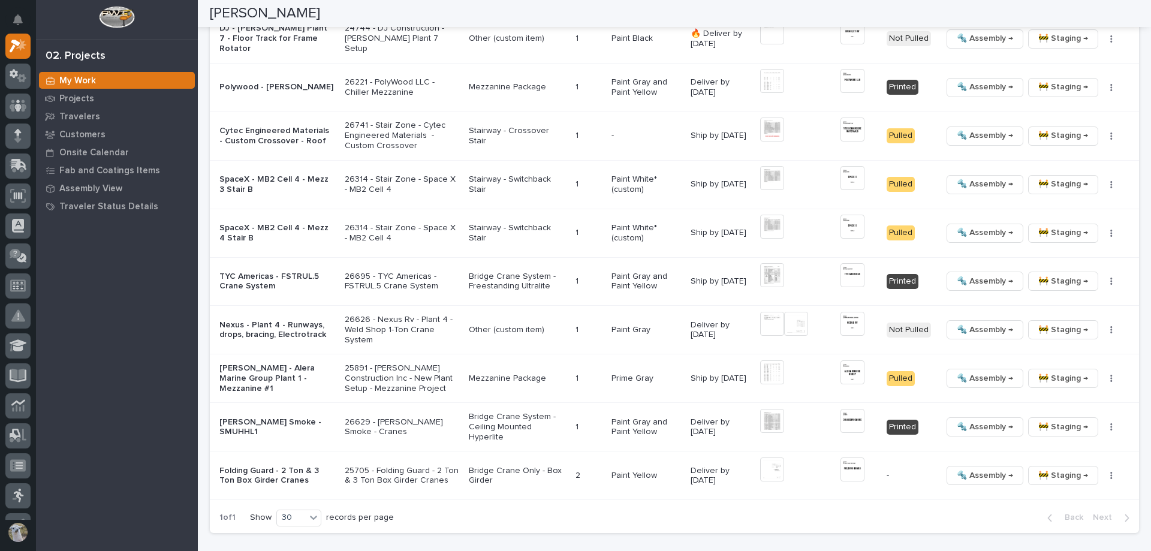 The image size is (1151, 551). Describe the element at coordinates (261, 517) in the screenshot. I see `p: Show` at that location.